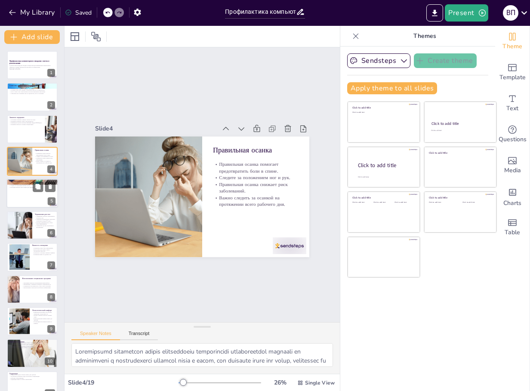 This screenshot has width=530, height=391. I want to click on button: Present, so click(467, 13).